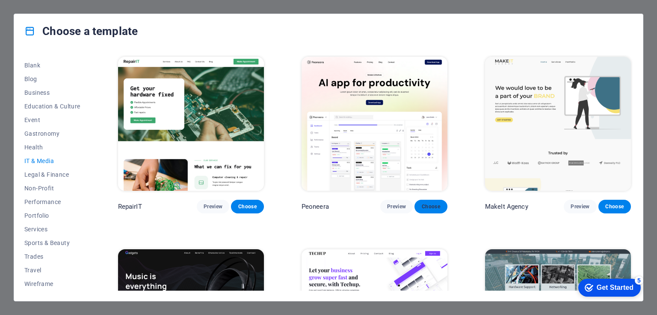  Describe the element at coordinates (52, 134) in the screenshot. I see `button: Gastronomy` at that location.